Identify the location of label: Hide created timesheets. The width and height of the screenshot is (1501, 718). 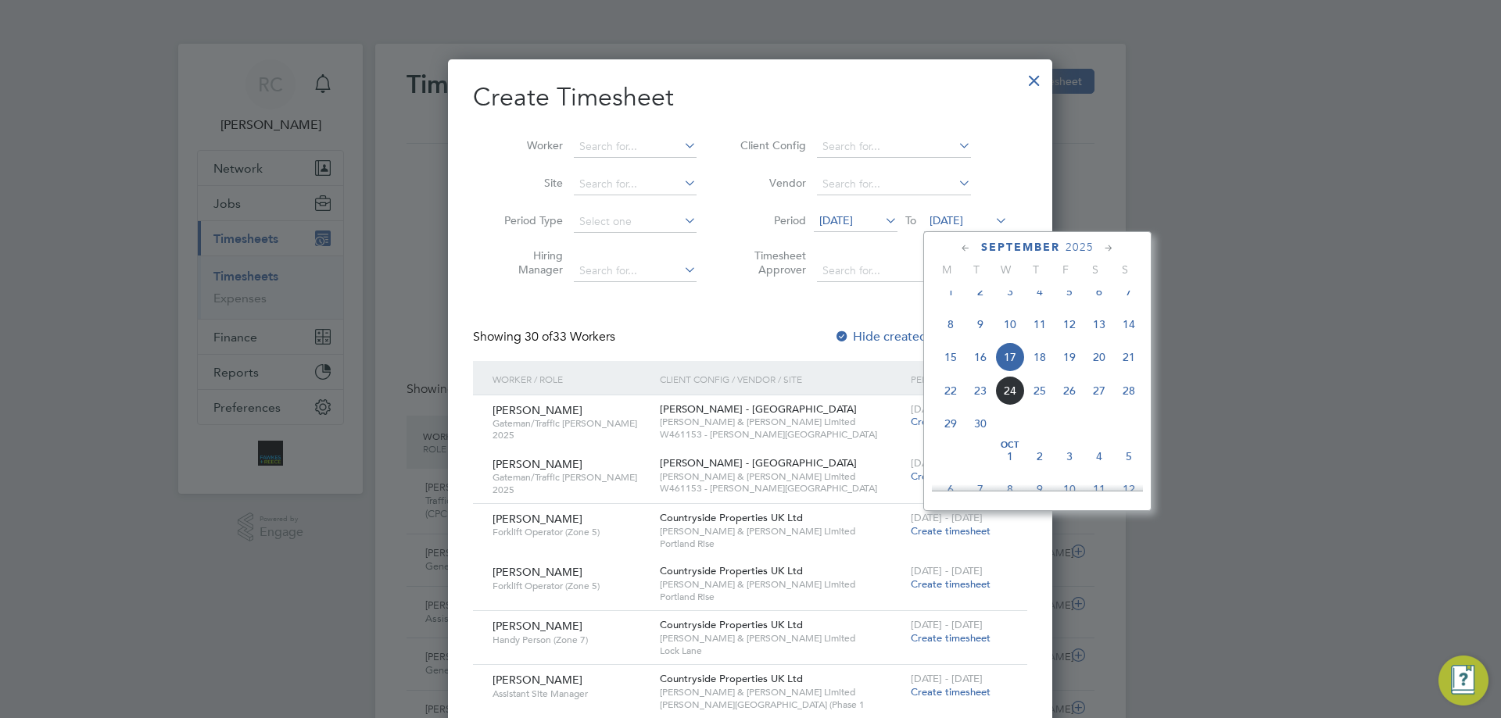
(913, 337).